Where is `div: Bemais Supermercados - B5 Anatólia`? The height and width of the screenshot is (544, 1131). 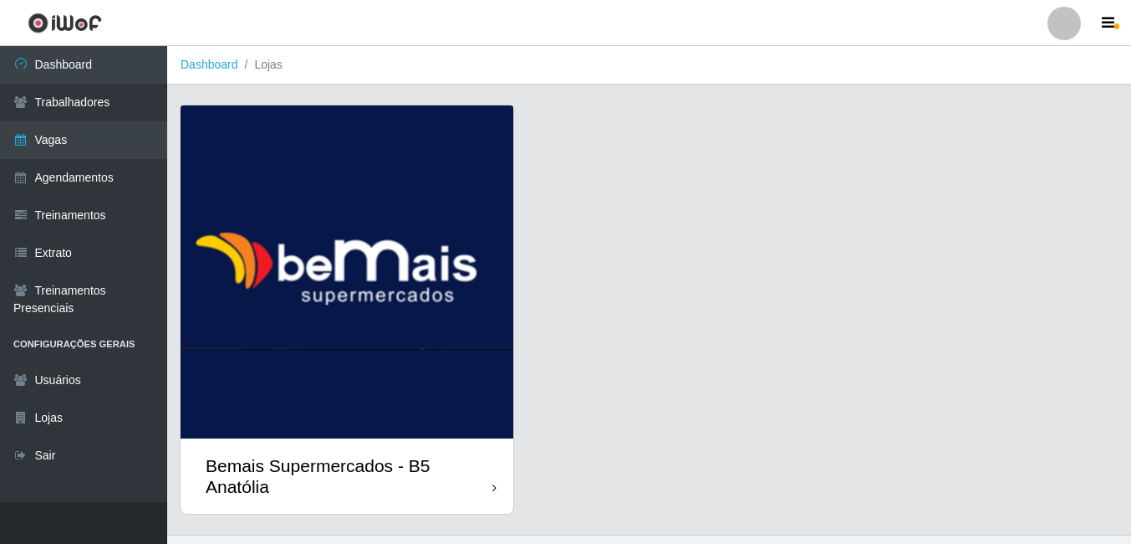
div: Bemais Supermercados - B5 Anatólia is located at coordinates (349, 476).